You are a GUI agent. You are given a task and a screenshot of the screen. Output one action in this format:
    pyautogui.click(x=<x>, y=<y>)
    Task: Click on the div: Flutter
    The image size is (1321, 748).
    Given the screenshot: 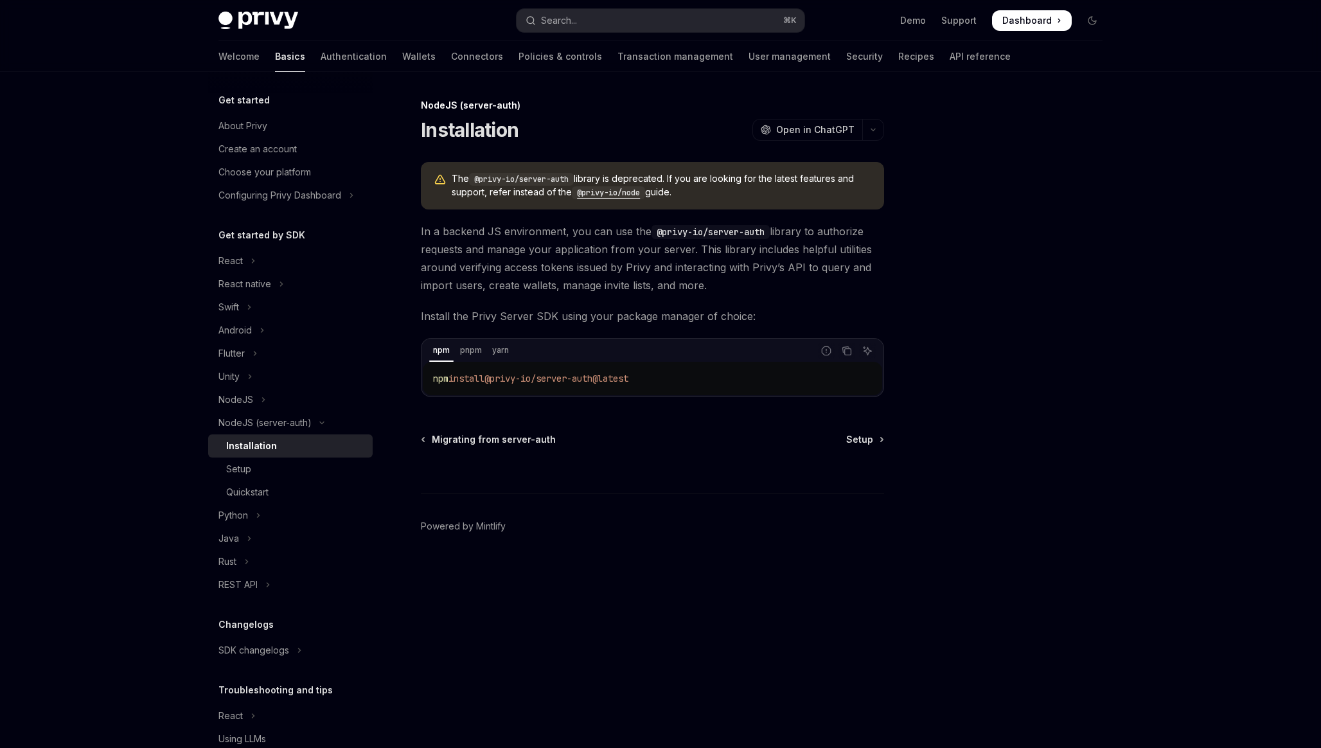 What is the action you would take?
    pyautogui.click(x=231, y=353)
    